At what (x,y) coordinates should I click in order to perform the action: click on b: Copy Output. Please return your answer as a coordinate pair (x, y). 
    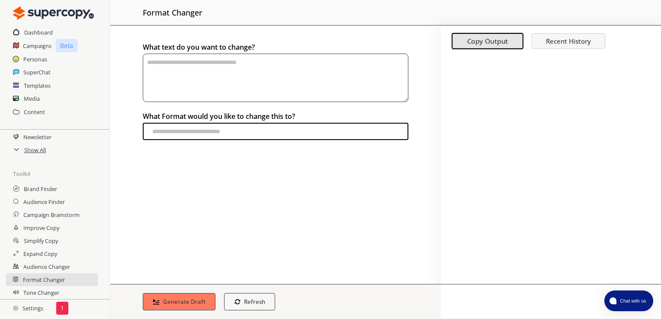
    Looking at the image, I should click on (488, 41).